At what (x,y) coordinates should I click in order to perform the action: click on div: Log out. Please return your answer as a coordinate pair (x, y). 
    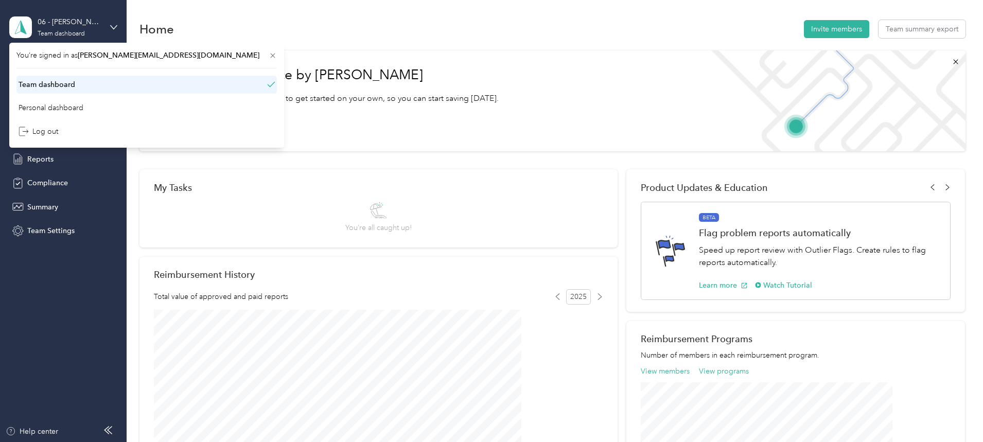
    Looking at the image, I should click on (38, 131).